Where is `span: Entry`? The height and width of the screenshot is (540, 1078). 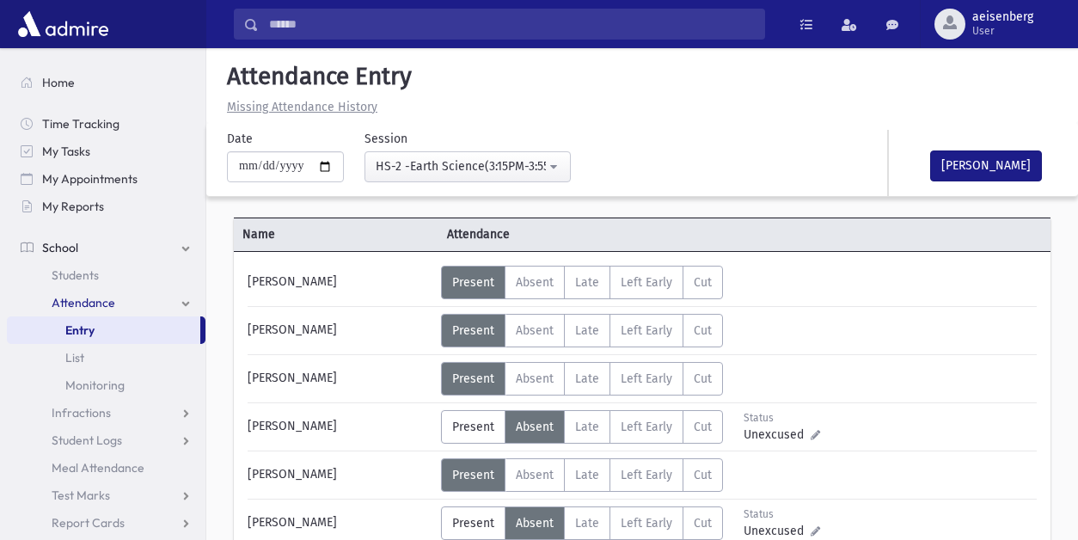 span: Entry is located at coordinates (80, 330).